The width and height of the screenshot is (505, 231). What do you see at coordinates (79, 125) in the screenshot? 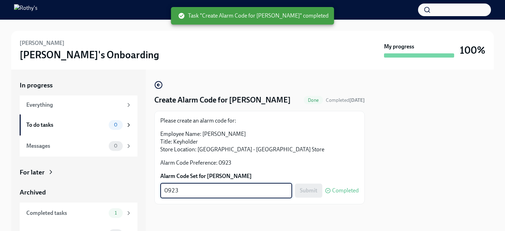
I see `a: To do tasks0` at bounding box center [79, 125].